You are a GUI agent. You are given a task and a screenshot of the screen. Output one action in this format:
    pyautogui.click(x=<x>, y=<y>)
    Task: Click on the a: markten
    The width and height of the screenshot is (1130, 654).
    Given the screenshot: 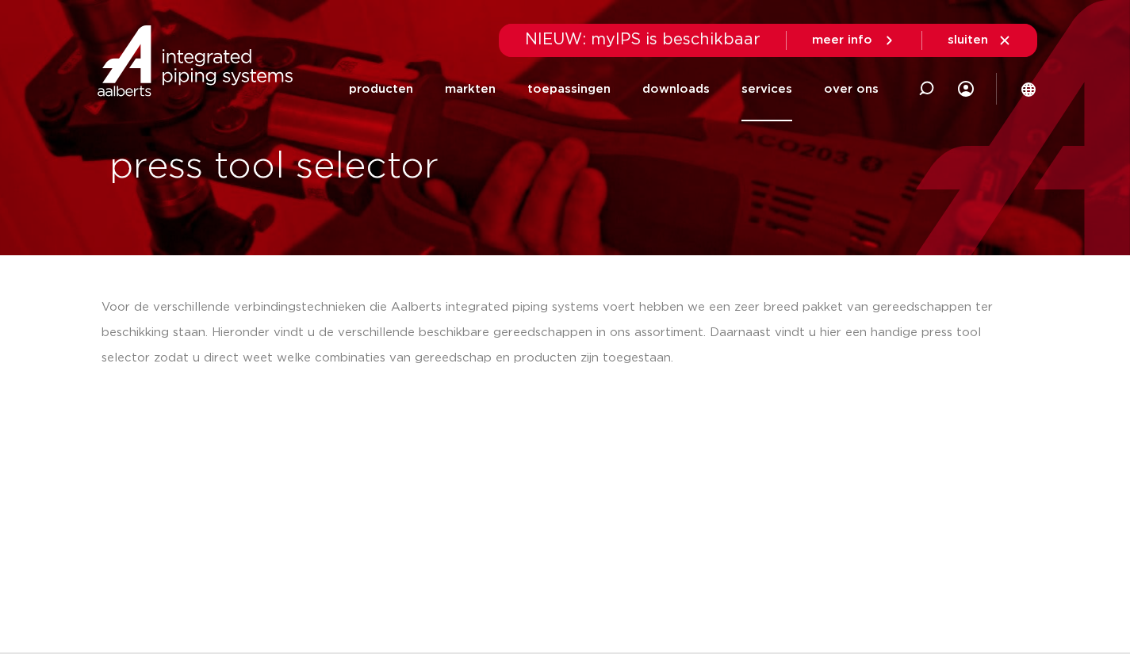 What is the action you would take?
    pyautogui.click(x=470, y=89)
    